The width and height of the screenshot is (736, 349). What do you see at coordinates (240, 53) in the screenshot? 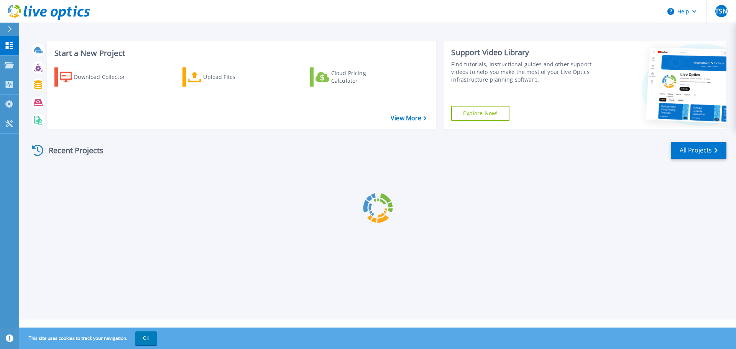
I see `h3: Start a New Project` at bounding box center [240, 53].